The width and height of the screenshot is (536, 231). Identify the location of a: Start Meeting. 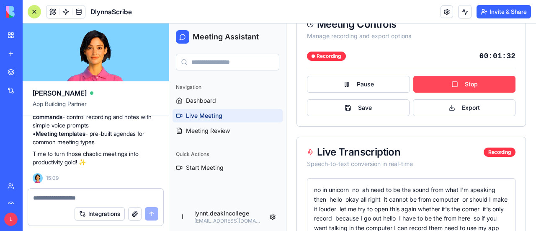
(58, 144).